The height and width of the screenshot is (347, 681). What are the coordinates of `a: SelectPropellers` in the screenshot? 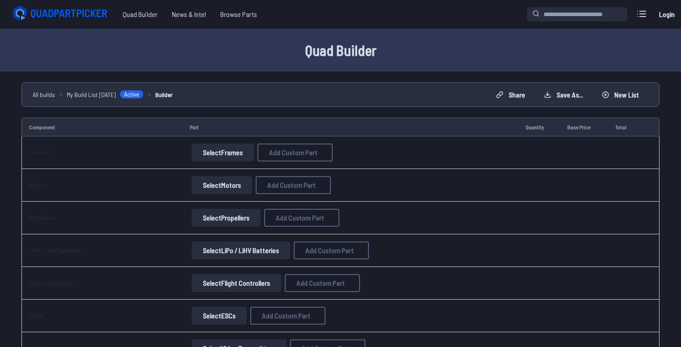 It's located at (226, 218).